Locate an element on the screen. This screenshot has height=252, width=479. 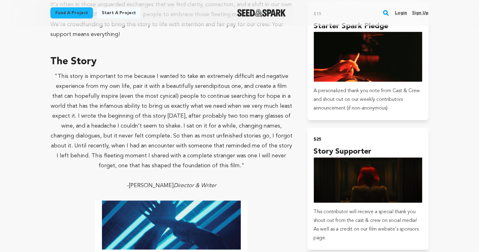
img: Seed&Spark Logo Dark Mode is located at coordinates (261, 13).